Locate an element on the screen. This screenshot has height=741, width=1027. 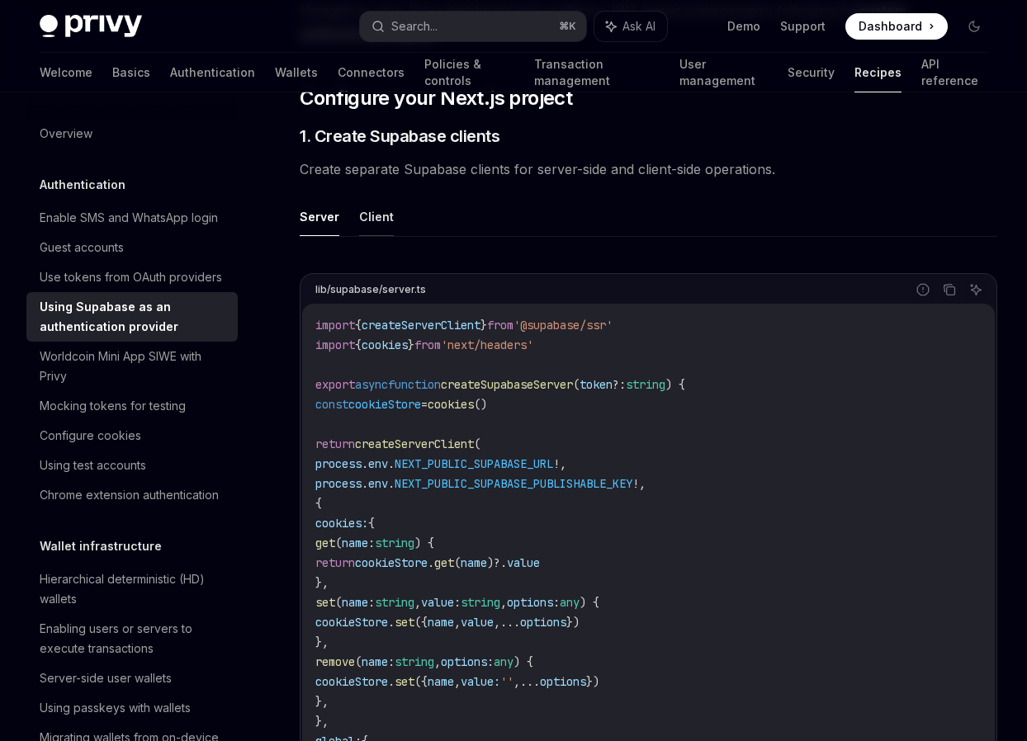
a: Dashboard is located at coordinates (897, 26).